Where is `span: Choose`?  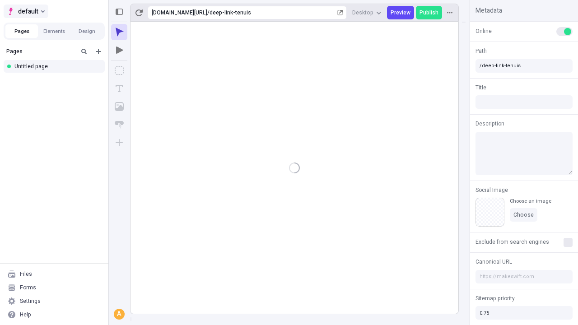 span: Choose is located at coordinates (523, 215).